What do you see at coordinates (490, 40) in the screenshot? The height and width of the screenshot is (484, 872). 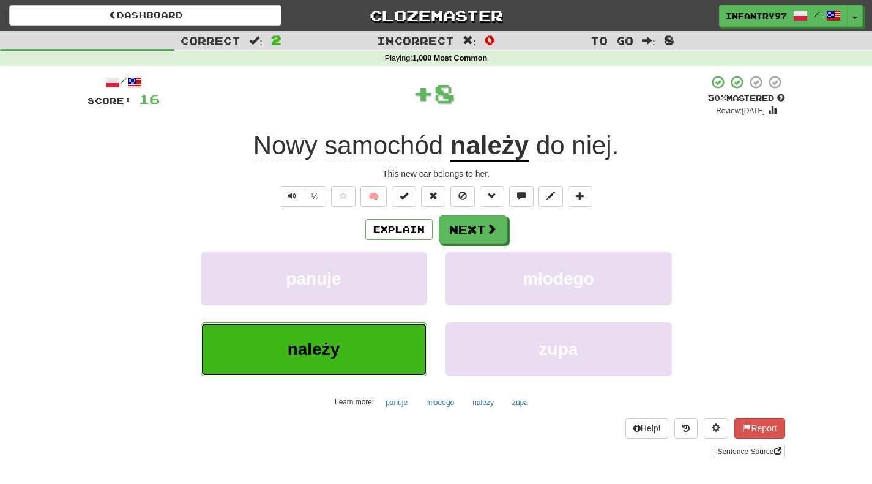 I see `span: 0` at bounding box center [490, 40].